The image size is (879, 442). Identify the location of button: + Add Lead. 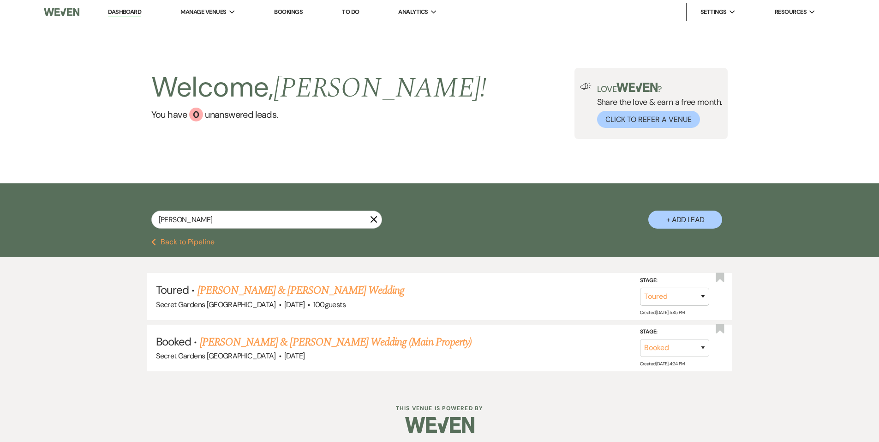
(685, 219).